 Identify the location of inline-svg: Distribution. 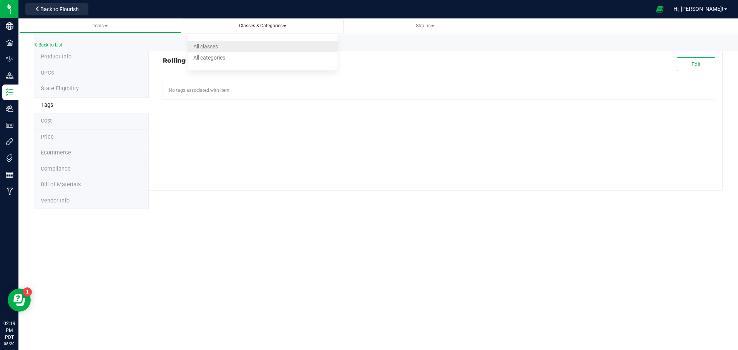
(10, 76).